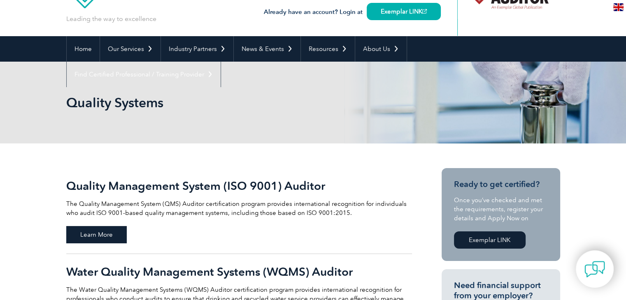  What do you see at coordinates (595, 270) in the screenshot?
I see `img: contact-chat.png` at bounding box center [595, 270].